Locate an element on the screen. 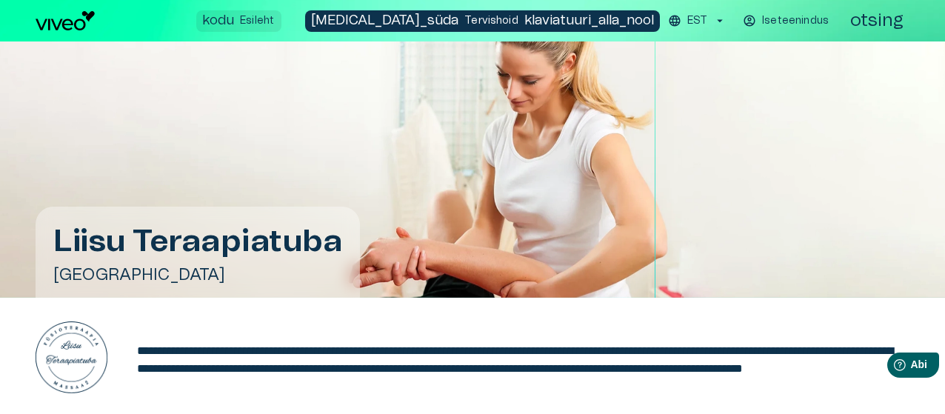 The height and width of the screenshot is (414, 945). font: otsing is located at coordinates (877, 21).